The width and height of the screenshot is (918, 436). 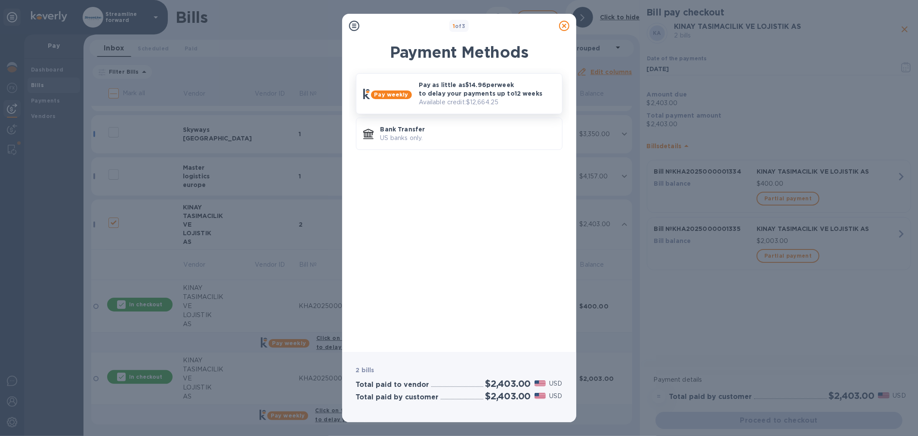 I want to click on b: Pay weekly, so click(x=391, y=94).